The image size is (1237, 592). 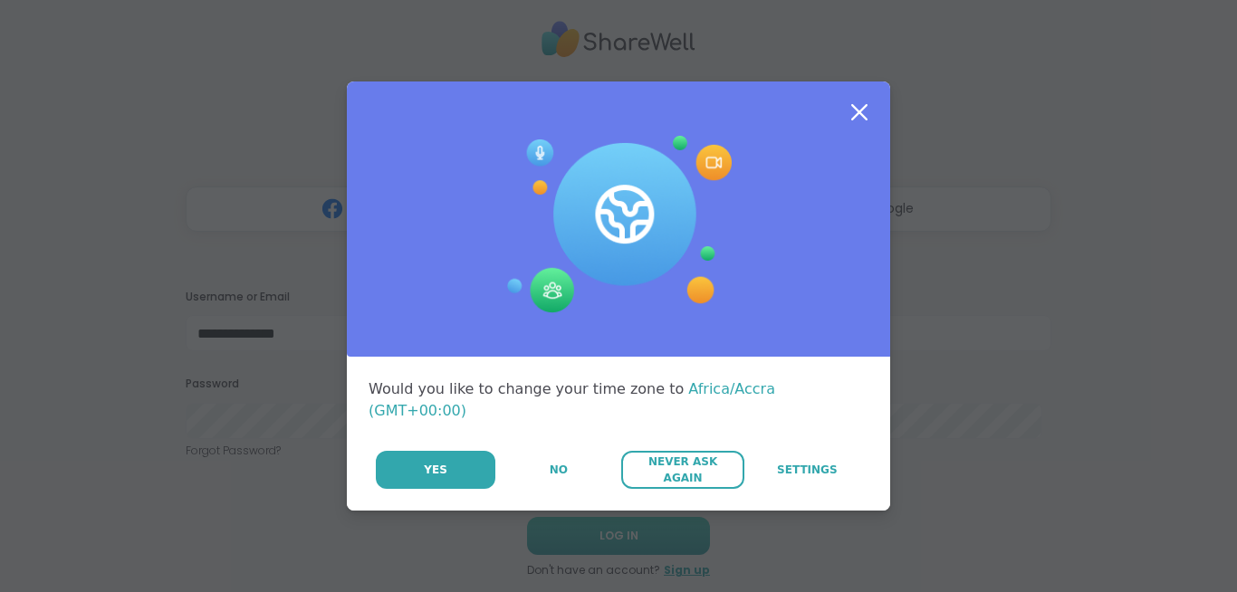 What do you see at coordinates (618, 400) in the screenshot?
I see `div: Would you like to change your time zone to` at bounding box center [618, 400].